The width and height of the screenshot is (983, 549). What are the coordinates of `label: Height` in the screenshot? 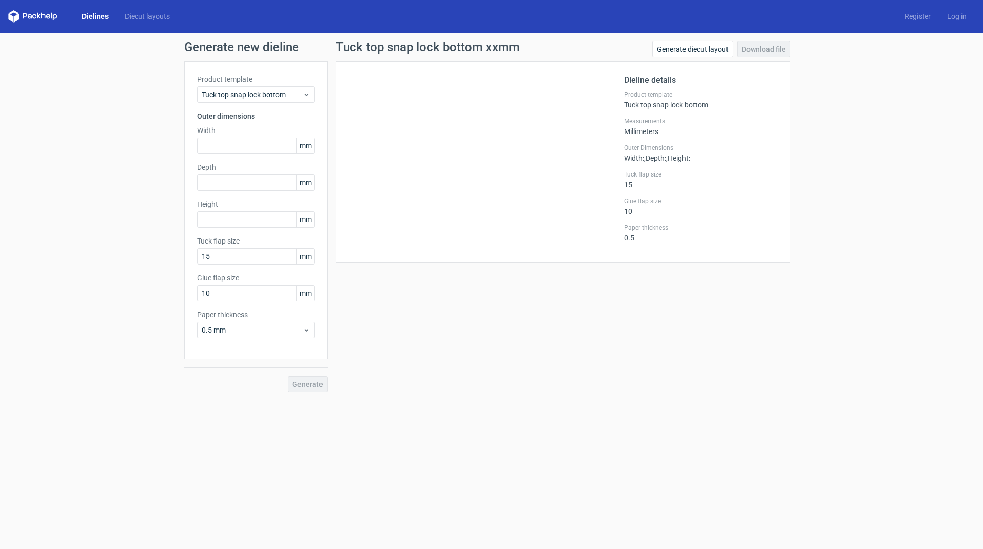 It's located at (256, 204).